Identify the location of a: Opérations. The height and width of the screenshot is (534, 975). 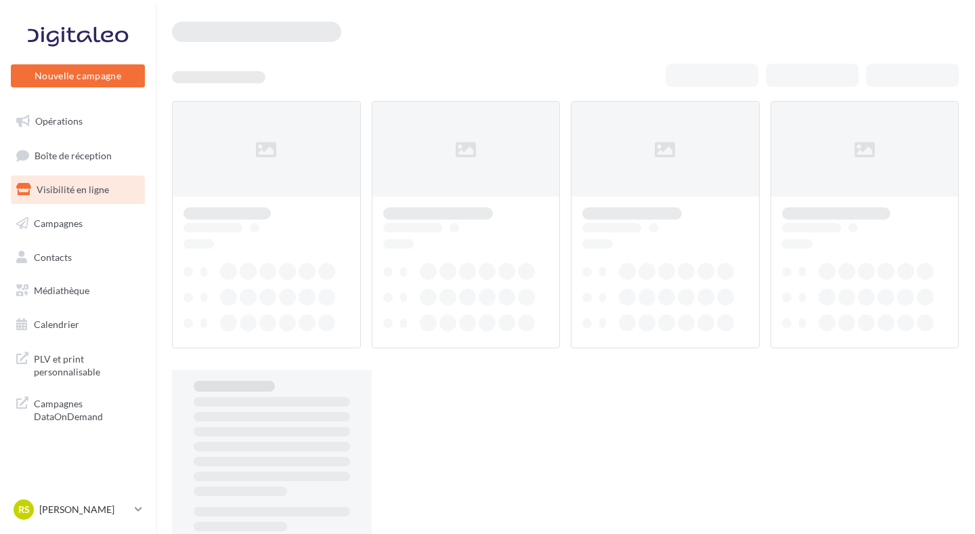
(78, 121).